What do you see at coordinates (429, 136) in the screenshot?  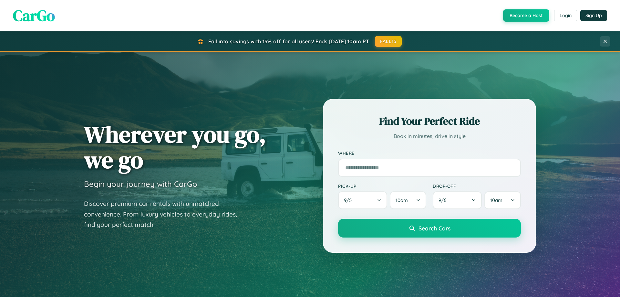 I see `p: Book in minutes, drive in style` at bounding box center [429, 136].